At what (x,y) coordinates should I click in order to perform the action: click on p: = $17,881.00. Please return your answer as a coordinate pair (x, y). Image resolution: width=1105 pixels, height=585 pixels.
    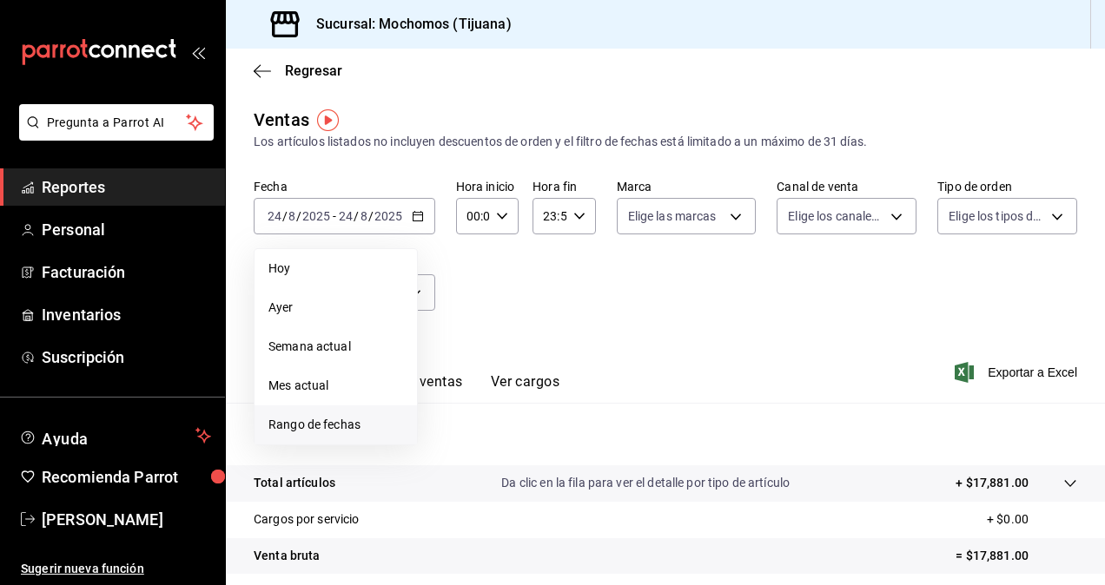
    Looking at the image, I should click on (1016, 556).